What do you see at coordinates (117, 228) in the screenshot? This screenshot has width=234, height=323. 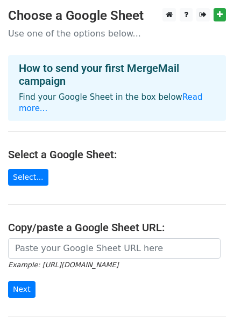 I see `h4: Copy/paste a Google Sheet URL:` at bounding box center [117, 228].